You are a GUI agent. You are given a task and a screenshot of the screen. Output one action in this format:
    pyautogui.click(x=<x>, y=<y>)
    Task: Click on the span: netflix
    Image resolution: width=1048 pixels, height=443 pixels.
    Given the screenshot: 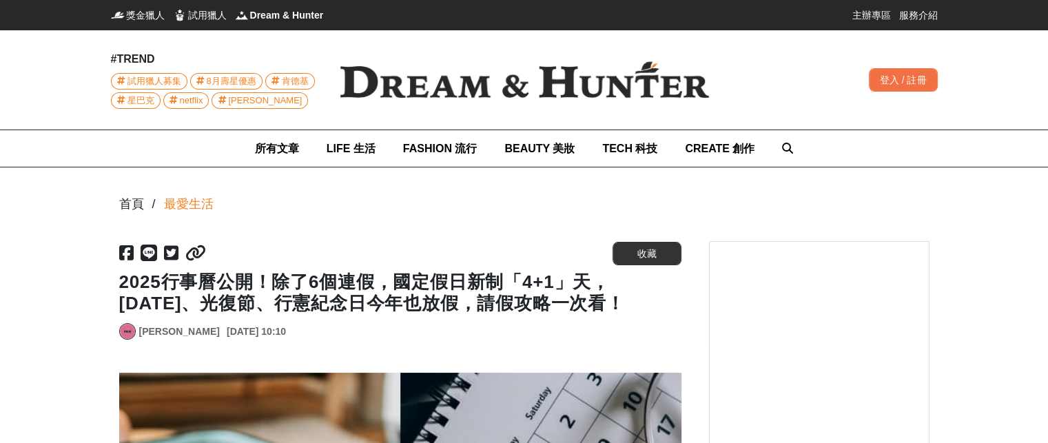 What is the action you would take?
    pyautogui.click(x=192, y=101)
    